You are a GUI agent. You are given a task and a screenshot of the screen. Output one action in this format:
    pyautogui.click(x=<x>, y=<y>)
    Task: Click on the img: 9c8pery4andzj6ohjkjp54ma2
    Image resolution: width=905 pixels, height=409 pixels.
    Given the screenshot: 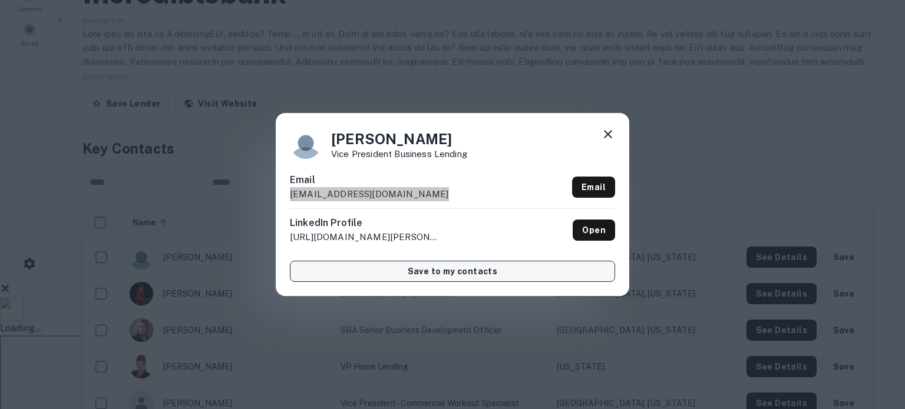 What is the action you would take?
    pyautogui.click(x=306, y=143)
    